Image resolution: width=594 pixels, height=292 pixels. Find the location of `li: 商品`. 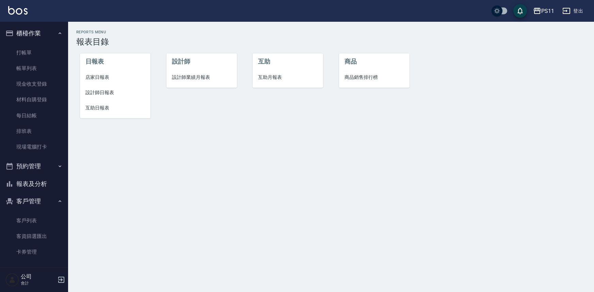

li: 商品 is located at coordinates (374, 62).